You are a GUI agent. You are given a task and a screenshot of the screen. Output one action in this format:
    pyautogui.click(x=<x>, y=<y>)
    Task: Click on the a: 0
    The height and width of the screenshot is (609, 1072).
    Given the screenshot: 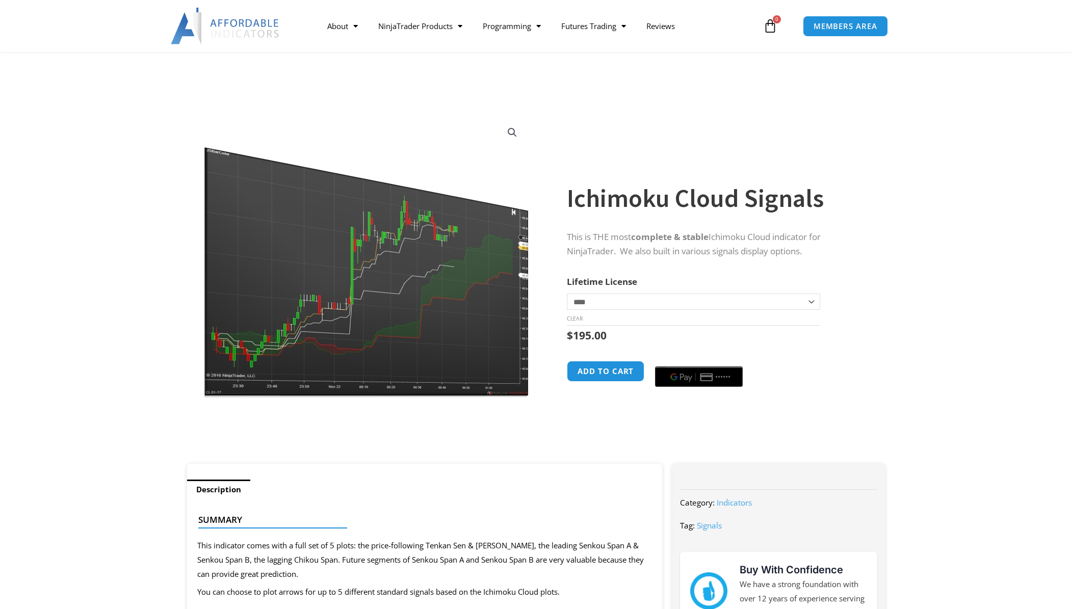 What is the action you would take?
    pyautogui.click(x=770, y=26)
    